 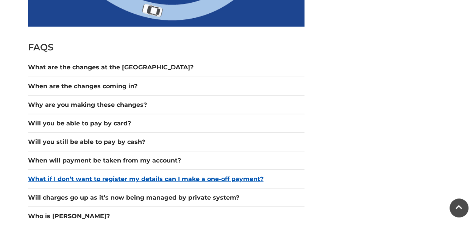 What do you see at coordinates (166, 86) in the screenshot?
I see `button: When are the changes coming in?` at bounding box center [166, 86].